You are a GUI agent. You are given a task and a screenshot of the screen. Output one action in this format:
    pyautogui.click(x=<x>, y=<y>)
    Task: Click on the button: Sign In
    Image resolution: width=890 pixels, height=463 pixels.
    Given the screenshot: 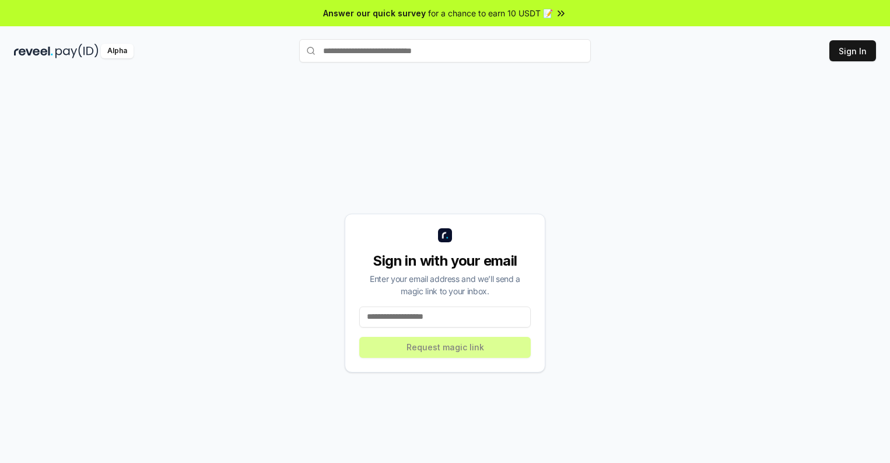 What is the action you would take?
    pyautogui.click(x=853, y=51)
    